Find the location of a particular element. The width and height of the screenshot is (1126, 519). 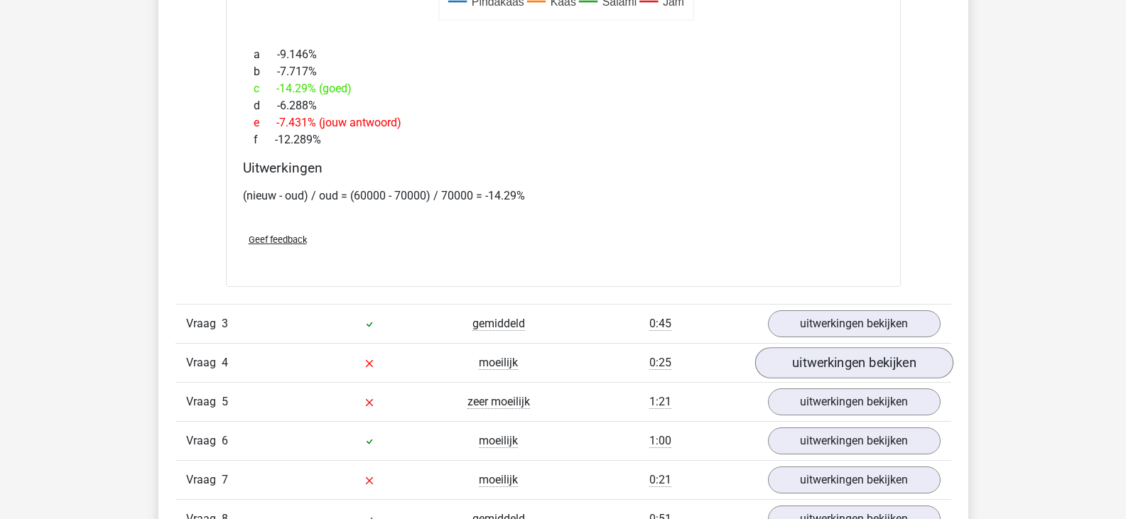

h4: Uitwerkingen is located at coordinates (563, 168).